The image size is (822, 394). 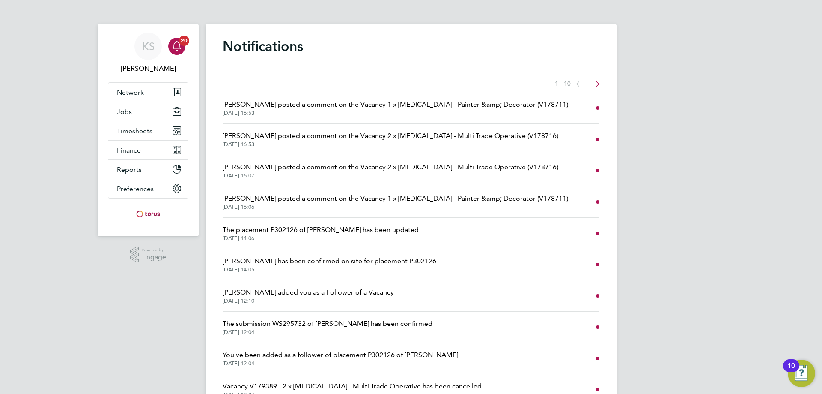 I want to click on button: Reports, so click(x=148, y=169).